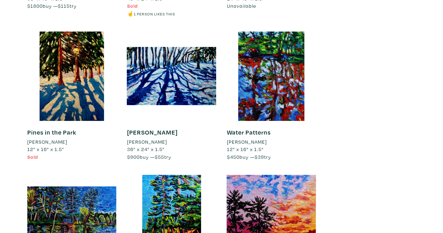  Describe the element at coordinates (259, 156) in the screenshot. I see `span: $39` at that location.